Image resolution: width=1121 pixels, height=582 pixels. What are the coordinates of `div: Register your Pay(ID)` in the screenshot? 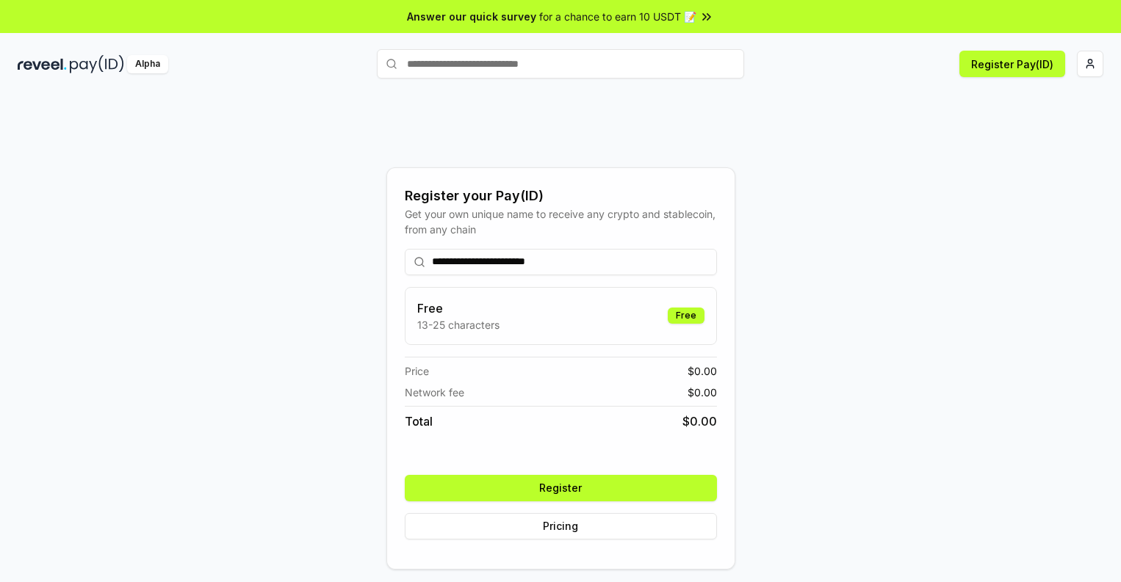 It's located at (560, 196).